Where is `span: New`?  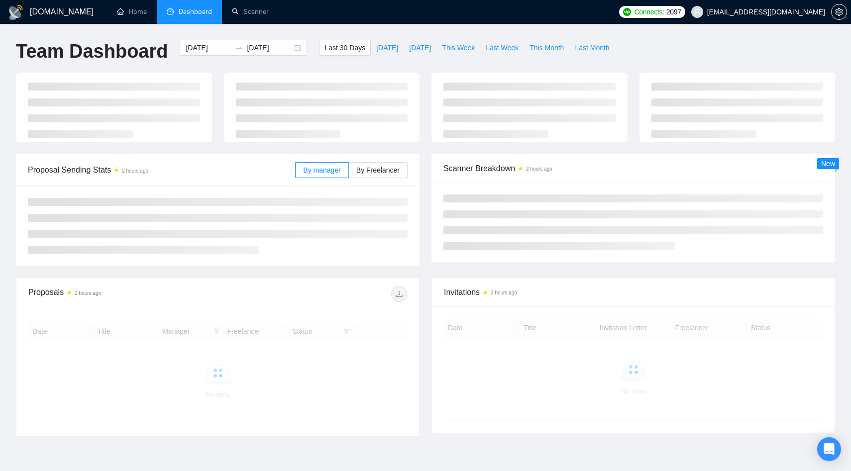 span: New is located at coordinates (828, 164).